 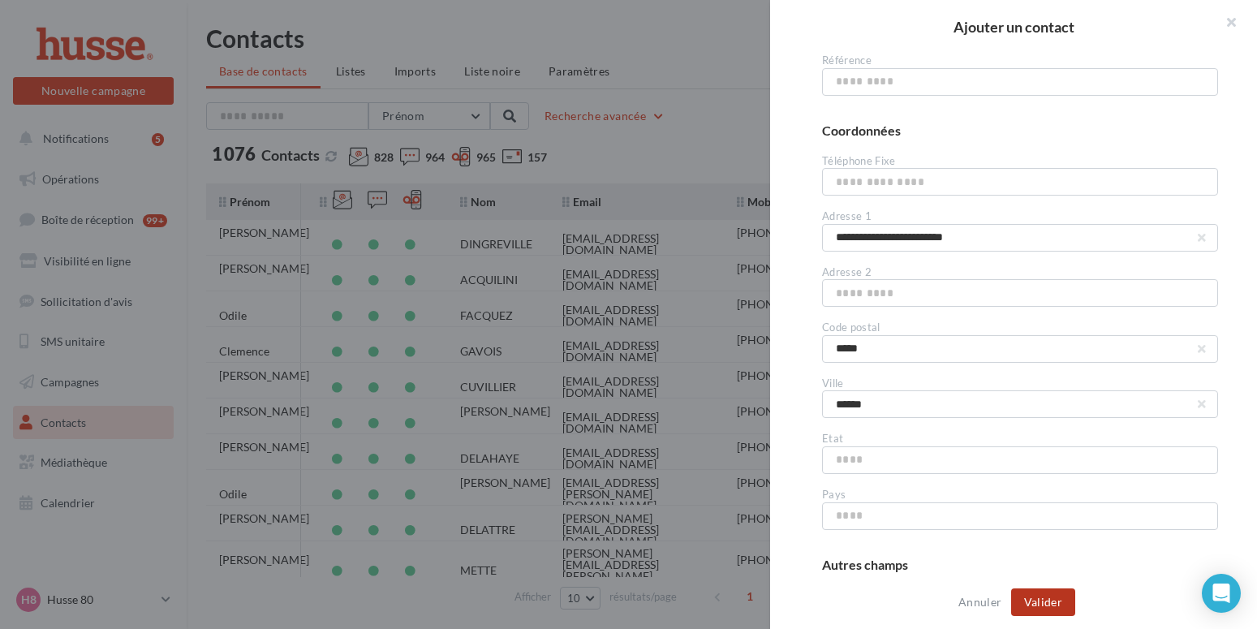 I want to click on div: Coordonnées, so click(x=1020, y=131).